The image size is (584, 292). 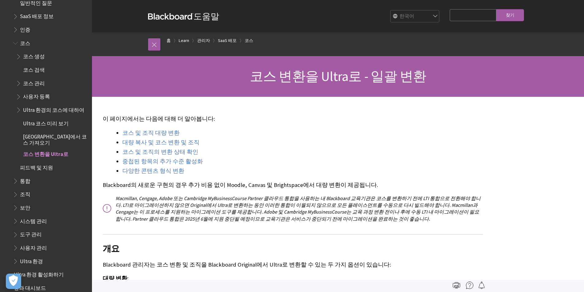 I want to click on span: 피드백 및 지원, so click(x=36, y=166).